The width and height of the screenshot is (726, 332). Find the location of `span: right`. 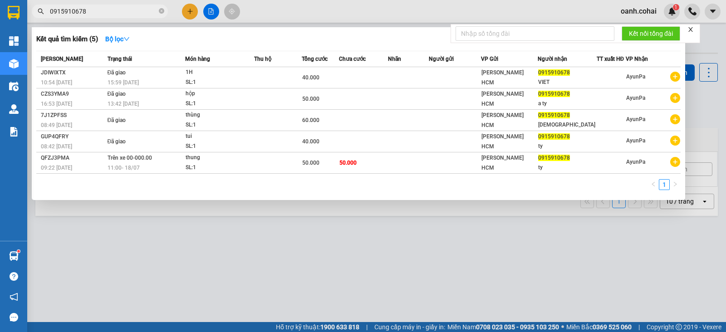

span: right is located at coordinates (675, 184).